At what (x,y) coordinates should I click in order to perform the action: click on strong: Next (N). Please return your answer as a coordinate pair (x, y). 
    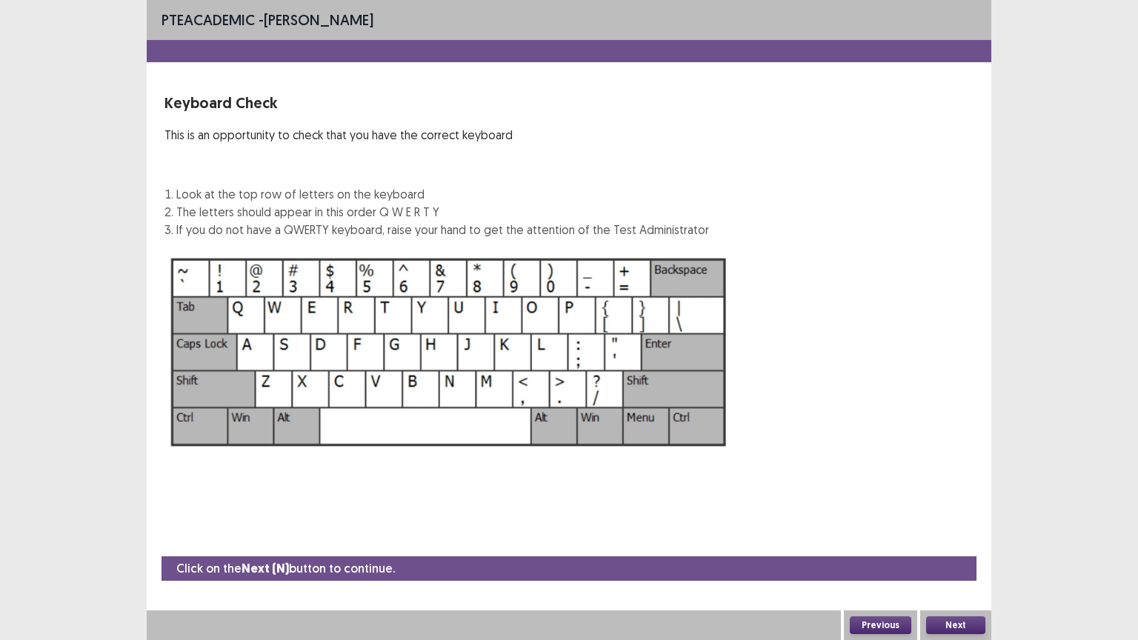
    Looking at the image, I should click on (265, 568).